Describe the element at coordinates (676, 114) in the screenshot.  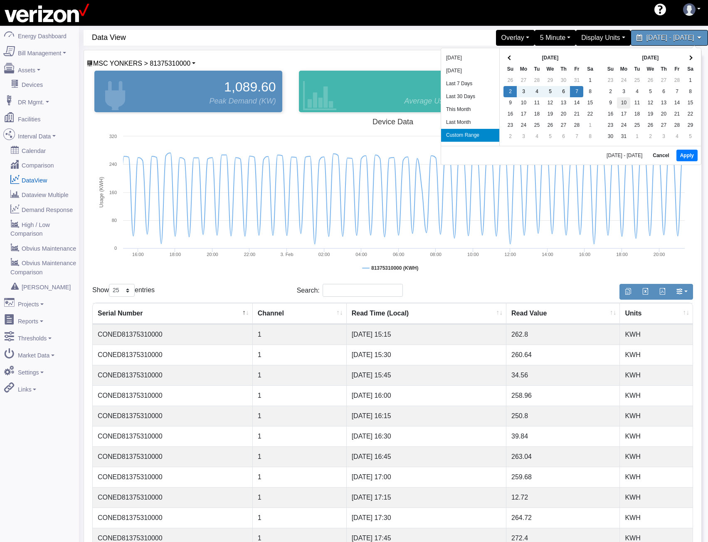
I see `td: 21` at that location.